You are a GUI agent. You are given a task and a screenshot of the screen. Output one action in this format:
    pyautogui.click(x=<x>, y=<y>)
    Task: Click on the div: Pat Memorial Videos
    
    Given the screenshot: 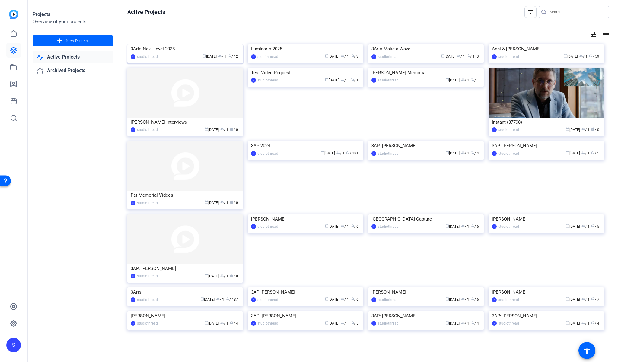 What is the action you would take?
    pyautogui.click(x=185, y=195)
    